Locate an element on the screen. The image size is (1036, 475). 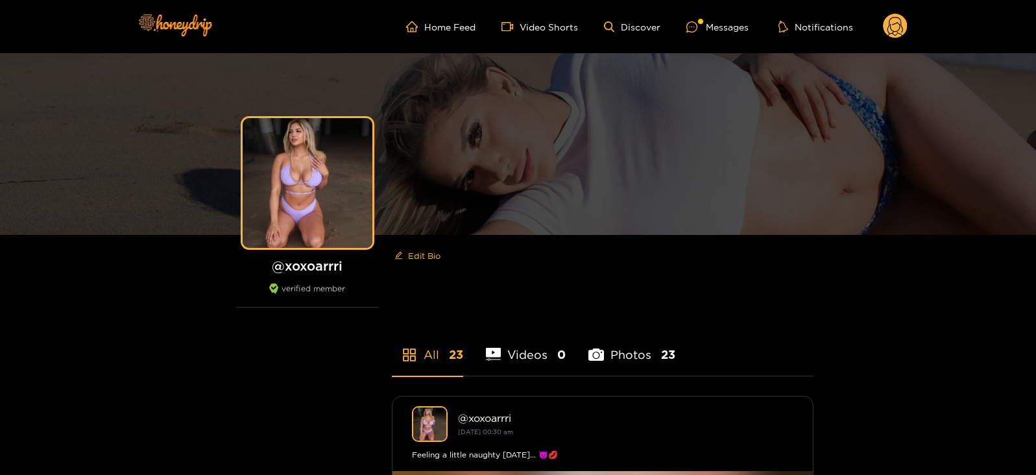
div: verified member is located at coordinates (307, 295).